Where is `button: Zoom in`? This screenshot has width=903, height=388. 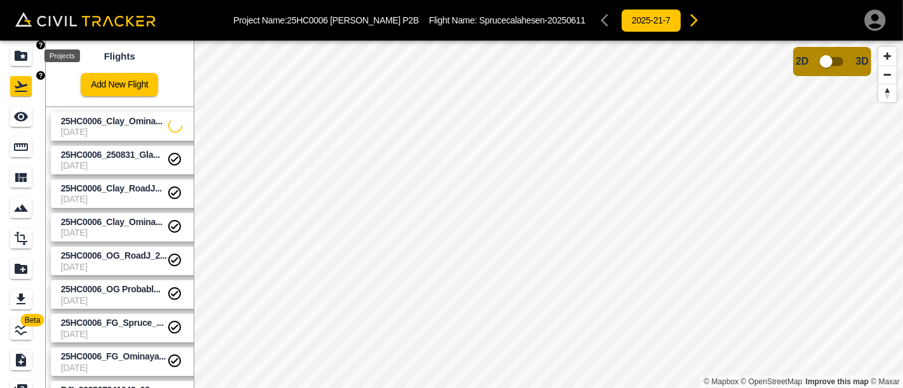 button: Zoom in is located at coordinates (887, 56).